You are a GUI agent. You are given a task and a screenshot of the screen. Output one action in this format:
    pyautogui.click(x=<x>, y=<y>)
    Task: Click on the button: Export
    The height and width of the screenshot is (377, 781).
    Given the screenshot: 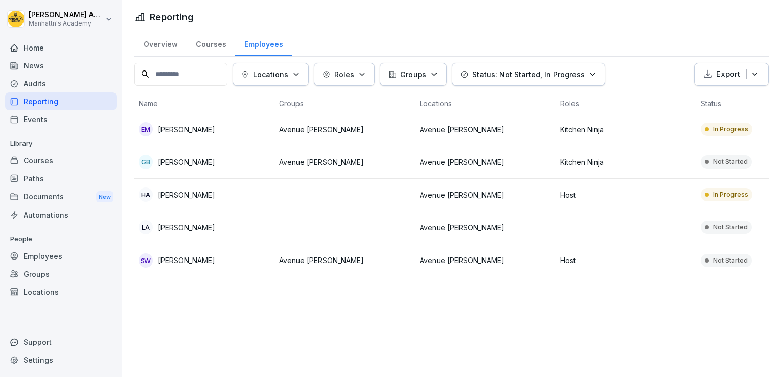 What is the action you would take?
    pyautogui.click(x=732, y=74)
    